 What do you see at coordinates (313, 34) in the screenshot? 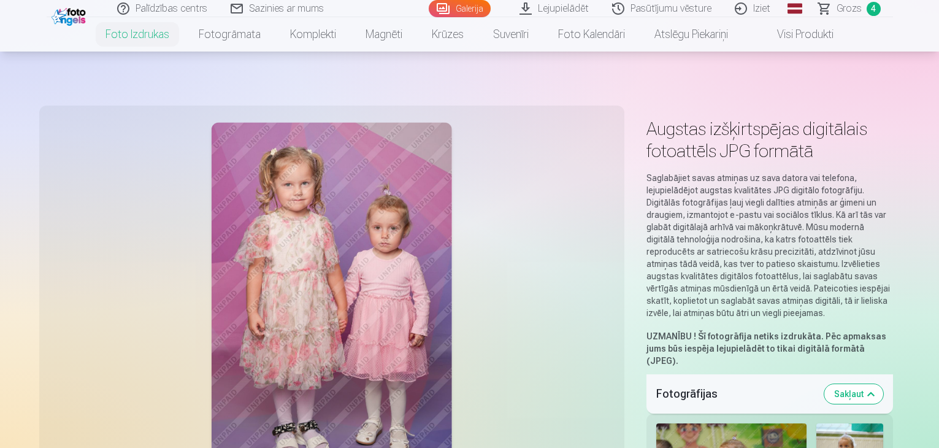
I see `a: Komplekti` at bounding box center [313, 34].